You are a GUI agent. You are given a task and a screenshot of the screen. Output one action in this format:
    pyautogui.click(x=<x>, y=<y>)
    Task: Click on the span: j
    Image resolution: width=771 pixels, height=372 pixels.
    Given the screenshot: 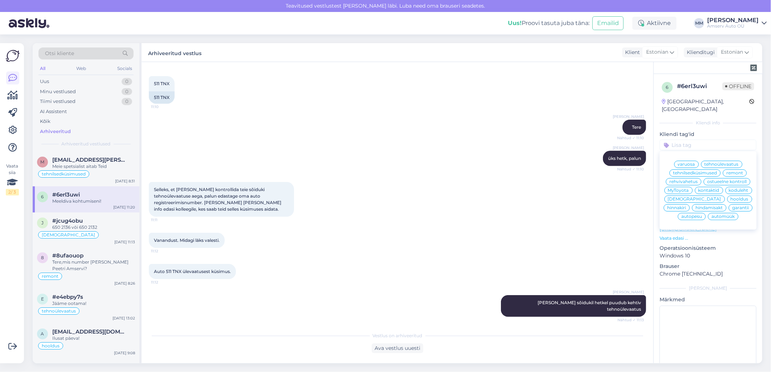 What is the action you would take?
    pyautogui.click(x=42, y=223)
    